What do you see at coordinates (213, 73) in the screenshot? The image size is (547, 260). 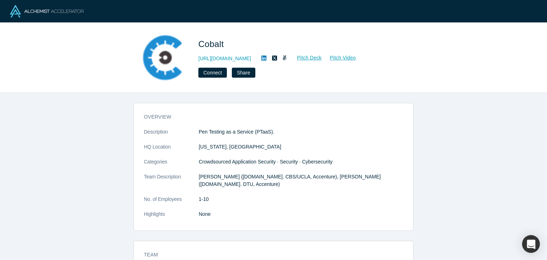 I see `button: Connect` at bounding box center [213, 73].